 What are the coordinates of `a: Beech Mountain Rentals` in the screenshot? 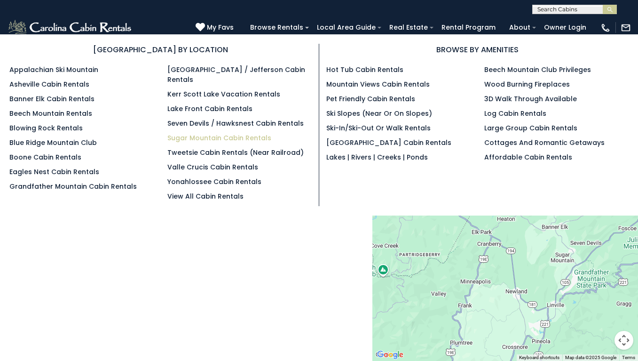 It's located at (51, 113).